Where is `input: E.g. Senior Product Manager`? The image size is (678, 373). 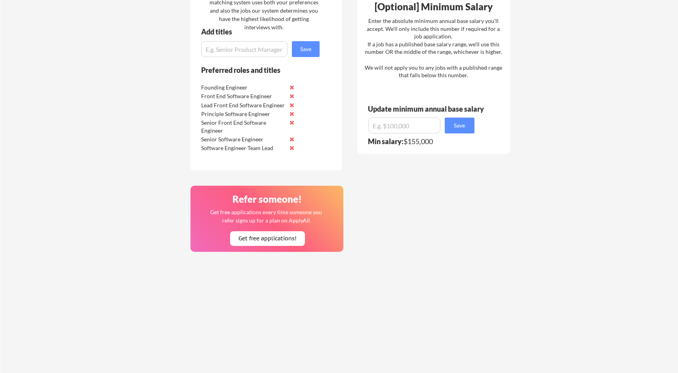
input: E.g. Senior Product Manager is located at coordinates (244, 49).